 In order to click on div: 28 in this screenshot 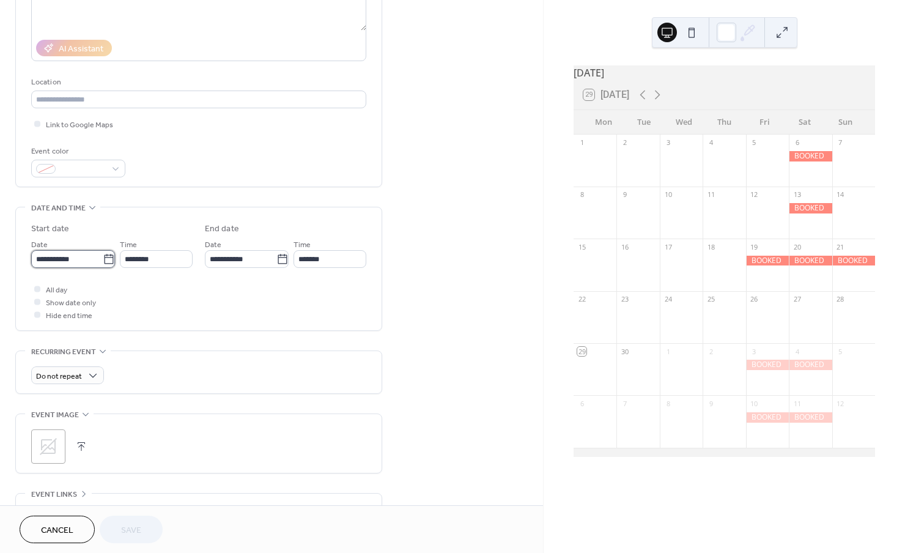, I will do `click(840, 299)`.